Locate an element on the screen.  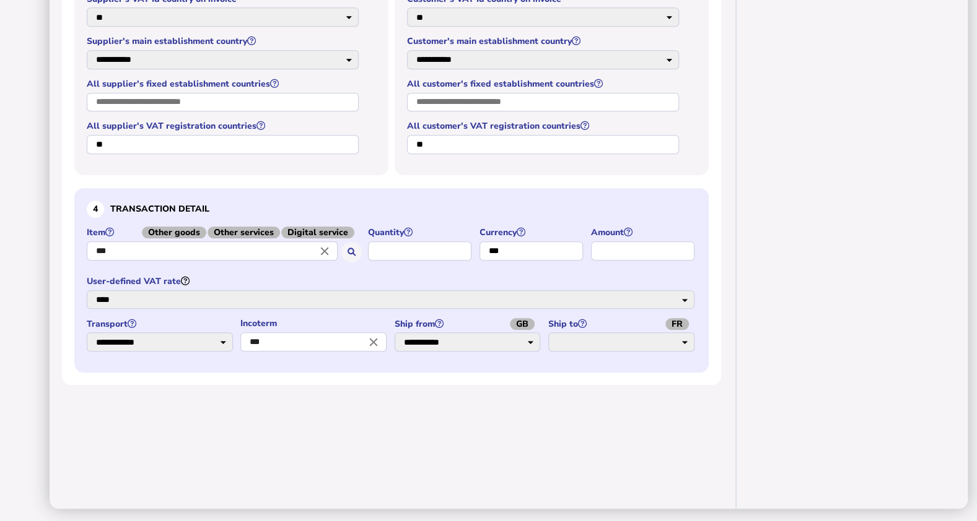
label: Ship to is located at coordinates (622, 324).